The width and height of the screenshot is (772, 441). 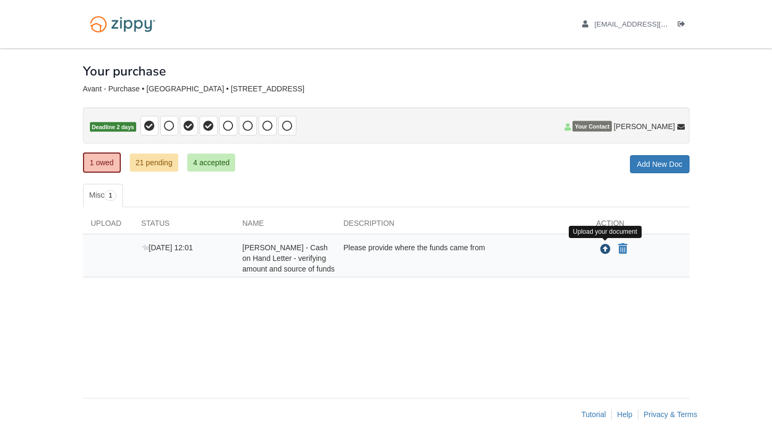 I want to click on a: Add New Doc, so click(x=659, y=164).